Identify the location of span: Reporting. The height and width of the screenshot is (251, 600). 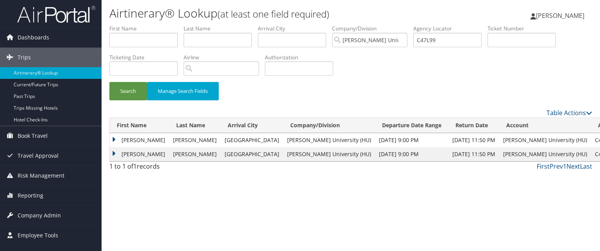
(30, 196).